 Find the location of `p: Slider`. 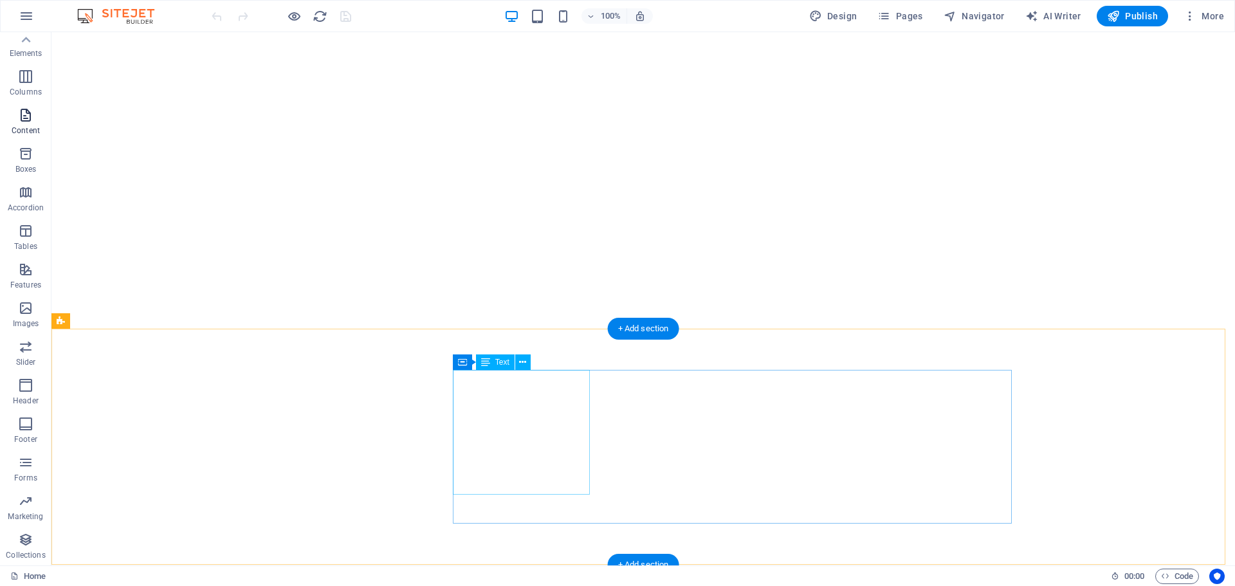

p: Slider is located at coordinates (26, 362).